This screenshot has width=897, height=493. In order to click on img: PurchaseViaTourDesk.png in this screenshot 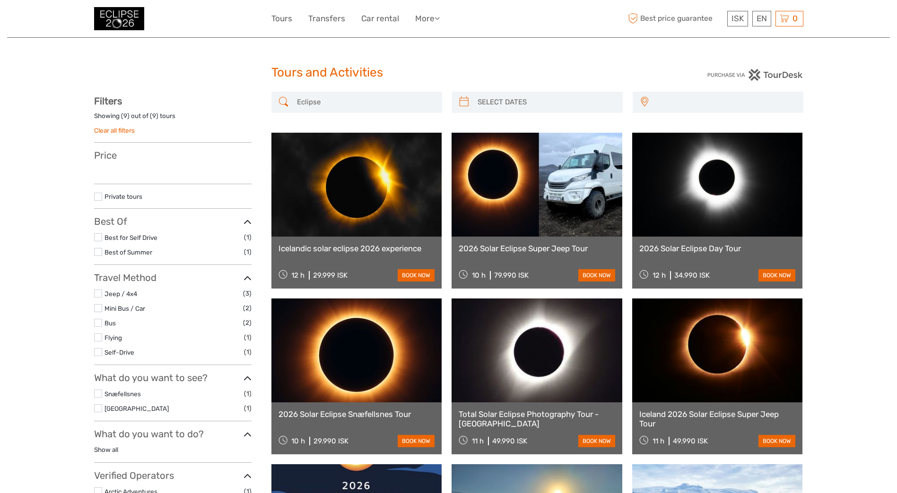, I will do `click(754, 75)`.